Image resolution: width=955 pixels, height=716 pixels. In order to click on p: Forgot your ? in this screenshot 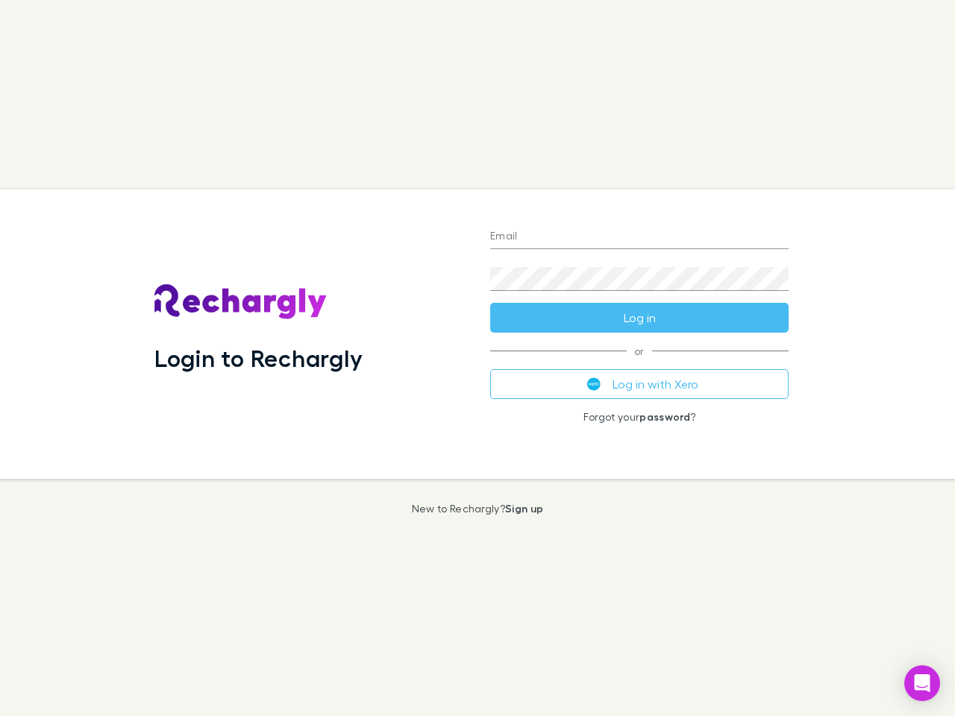, I will do `click(640, 417)`.